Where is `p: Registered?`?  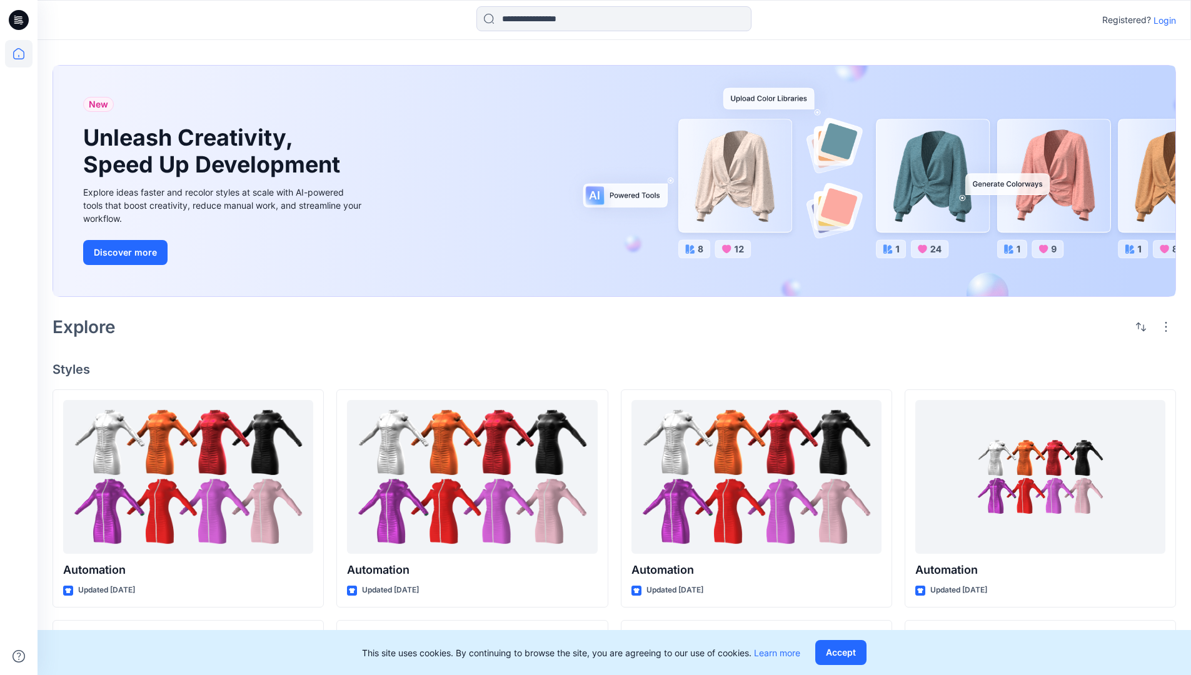 p: Registered? is located at coordinates (1126, 20).